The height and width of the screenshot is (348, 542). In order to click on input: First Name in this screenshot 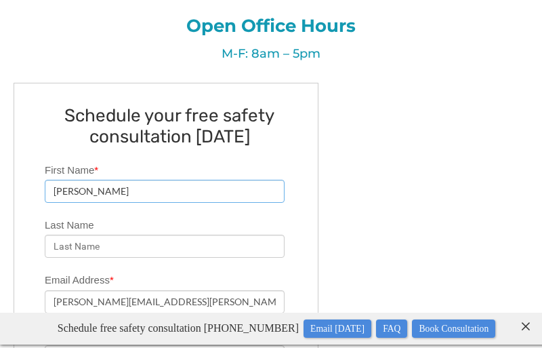, I will do `click(165, 191)`.